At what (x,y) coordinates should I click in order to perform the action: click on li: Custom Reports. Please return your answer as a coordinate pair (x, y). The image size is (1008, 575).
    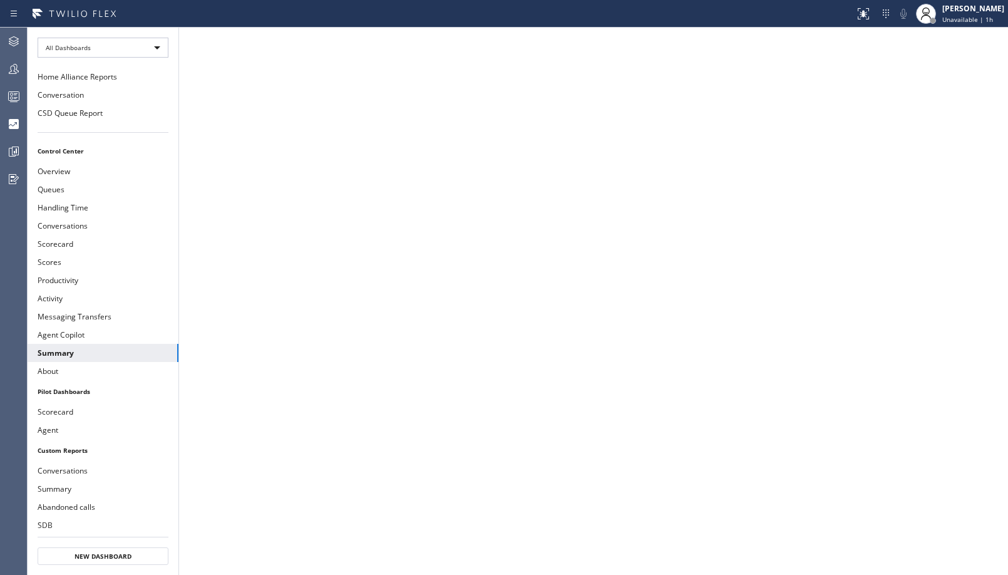
    Looking at the image, I should click on (103, 450).